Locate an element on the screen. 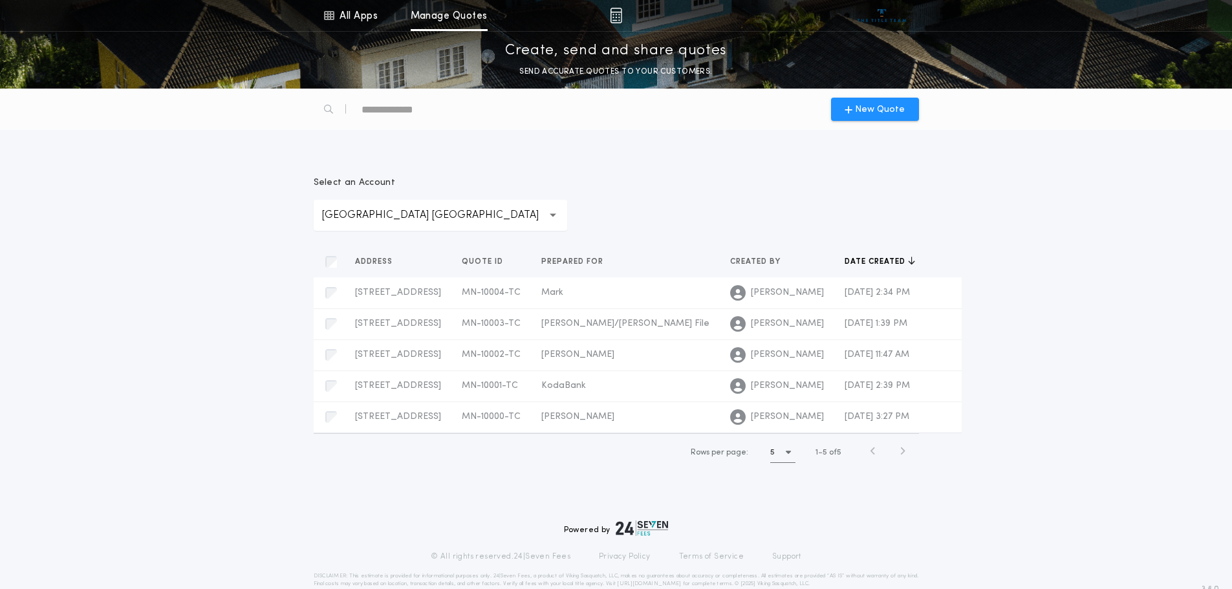  img: img is located at coordinates (615, 16).